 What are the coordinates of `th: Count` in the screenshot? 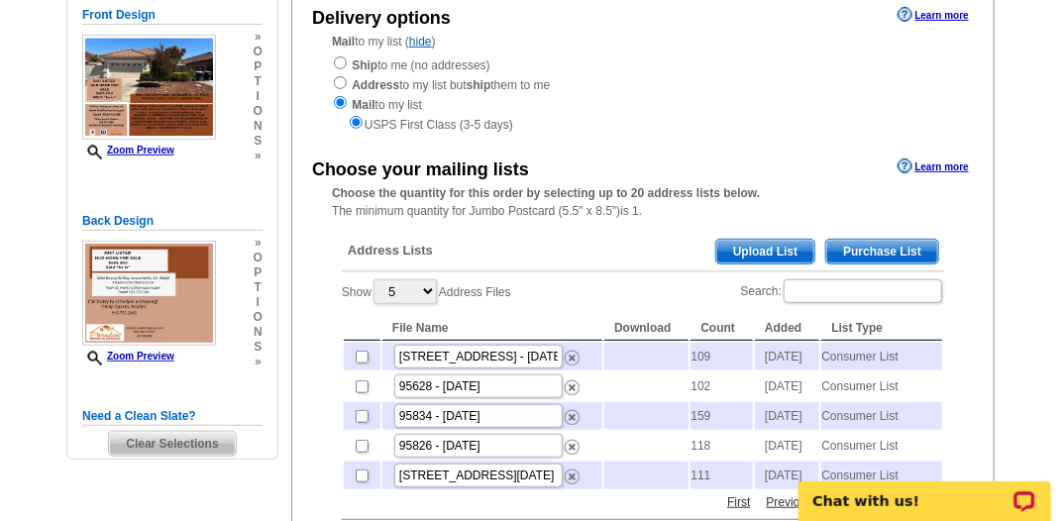 It's located at (721, 328).